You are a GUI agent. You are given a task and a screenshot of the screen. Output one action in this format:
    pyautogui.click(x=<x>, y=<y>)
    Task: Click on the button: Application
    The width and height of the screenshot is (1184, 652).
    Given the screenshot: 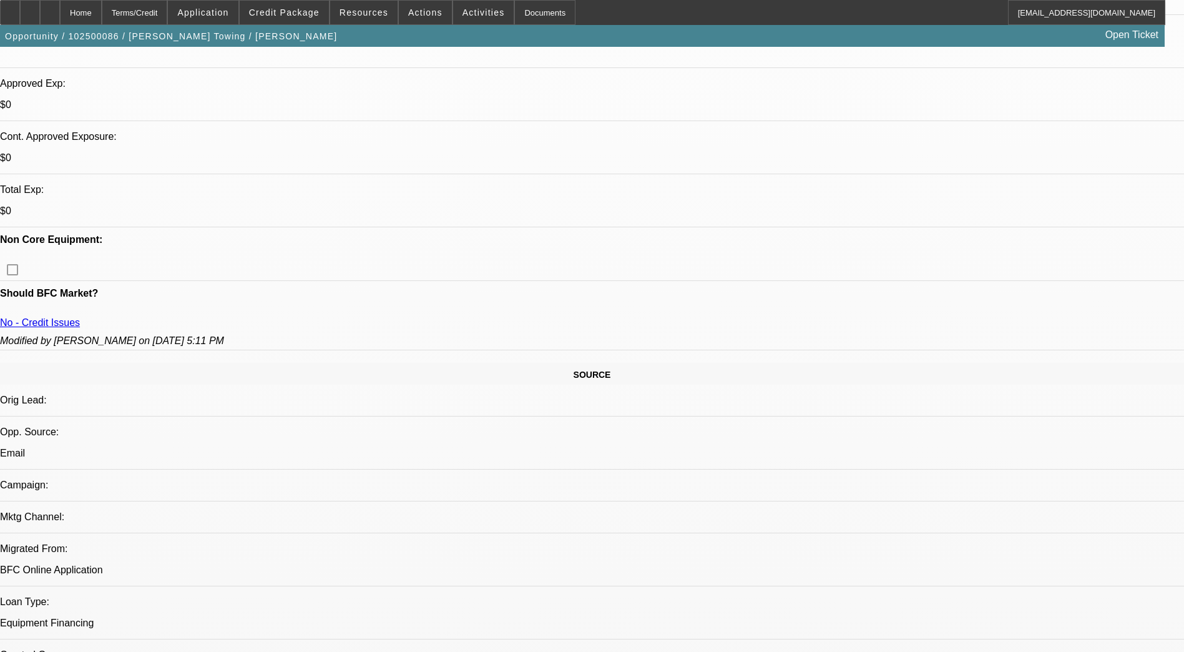 What is the action you would take?
    pyautogui.click(x=203, y=12)
    